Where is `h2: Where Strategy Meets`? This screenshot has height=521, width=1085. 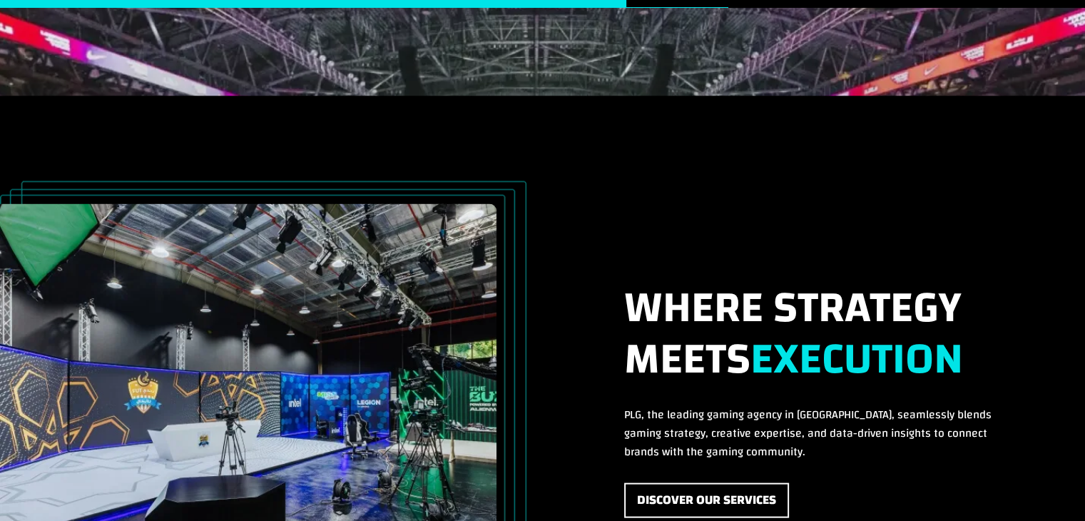 h2: Where Strategy Meets is located at coordinates (816, 344).